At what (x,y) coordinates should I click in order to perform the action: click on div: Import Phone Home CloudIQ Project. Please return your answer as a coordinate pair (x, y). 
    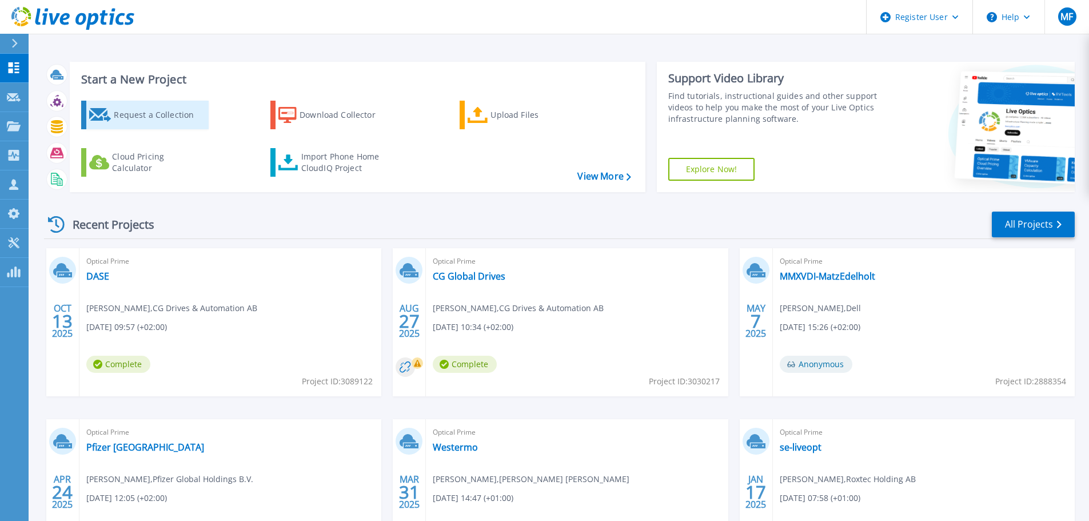
    Looking at the image, I should click on (346, 162).